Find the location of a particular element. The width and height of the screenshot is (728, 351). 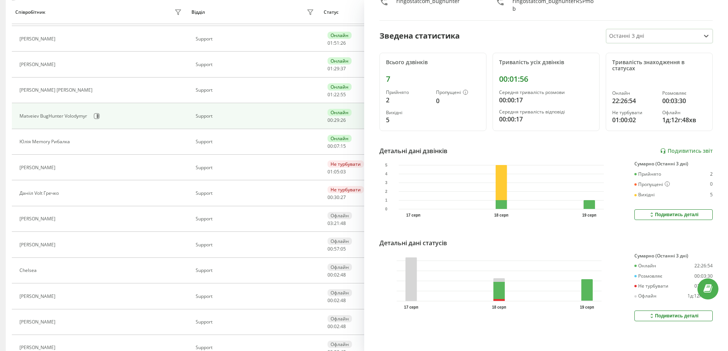

span: 37 is located at coordinates (343, 68).